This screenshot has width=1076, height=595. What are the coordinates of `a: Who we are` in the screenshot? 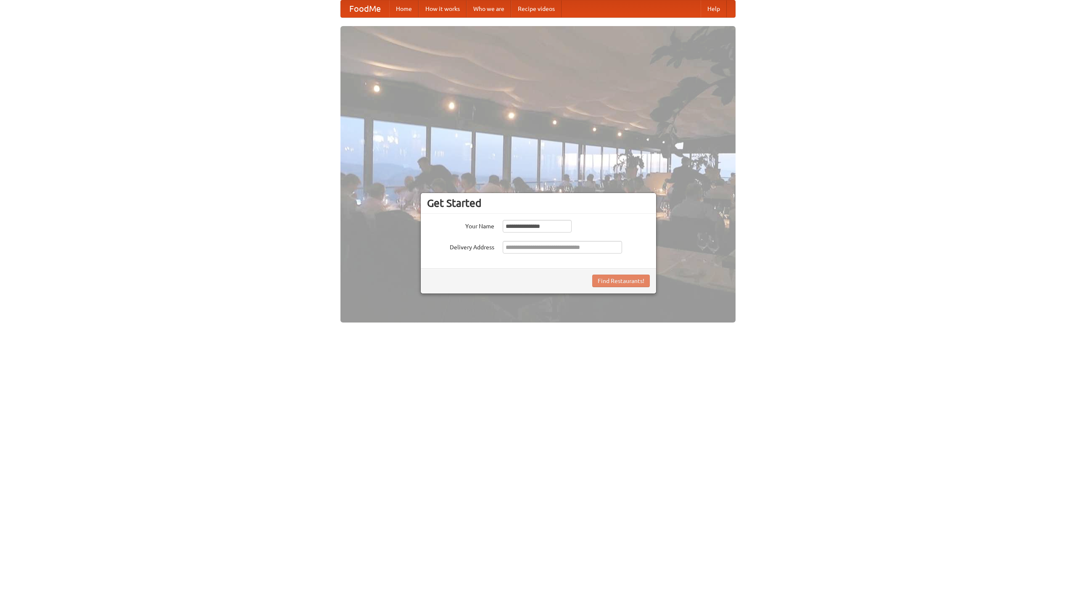 It's located at (489, 9).